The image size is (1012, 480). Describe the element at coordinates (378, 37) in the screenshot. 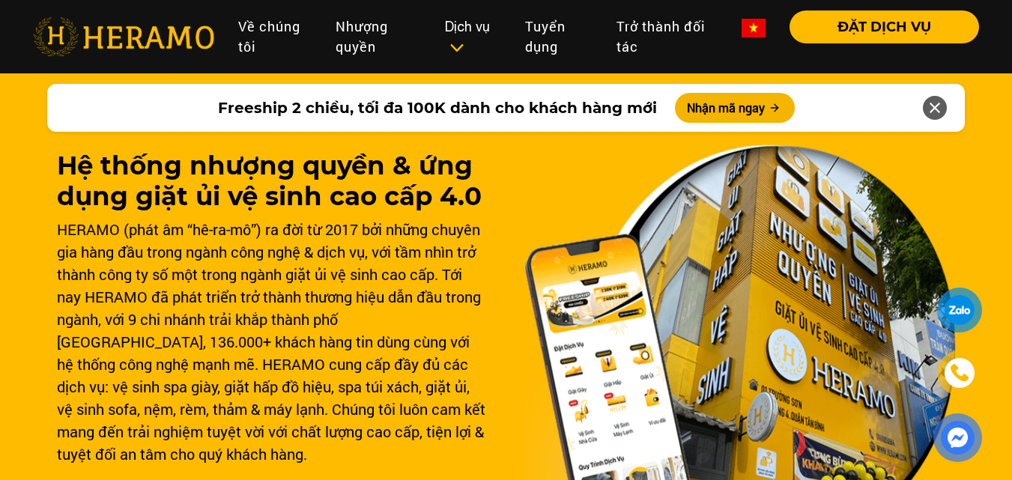

I see `a: Nhượng quyền` at that location.